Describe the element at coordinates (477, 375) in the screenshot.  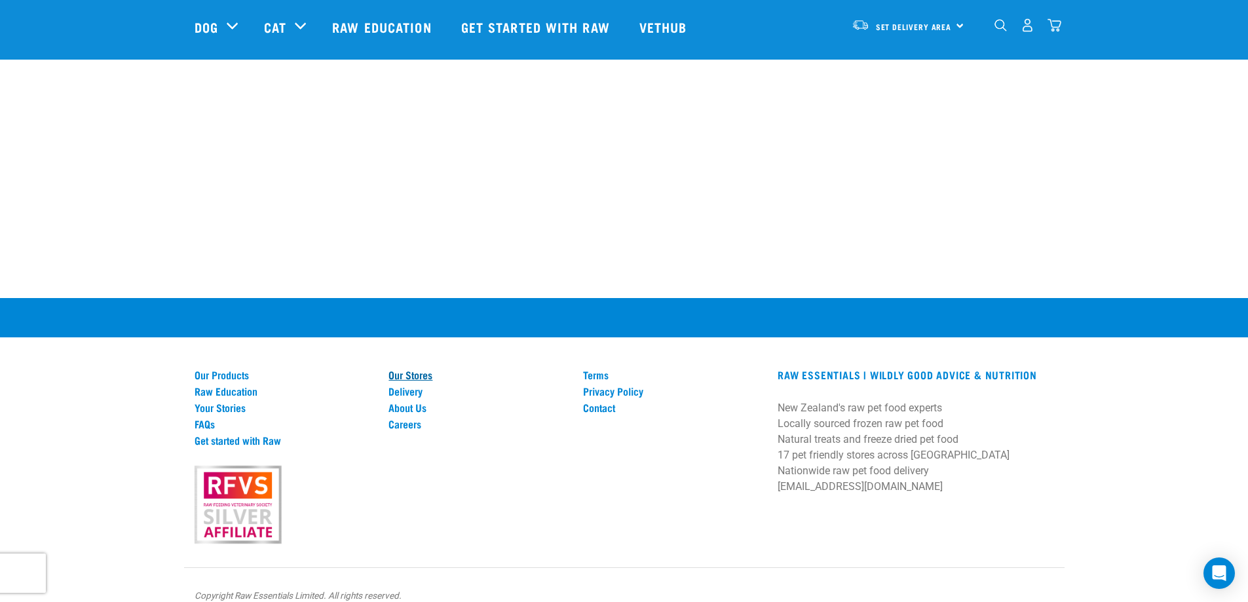
I see `a: Our Stores` at that location.